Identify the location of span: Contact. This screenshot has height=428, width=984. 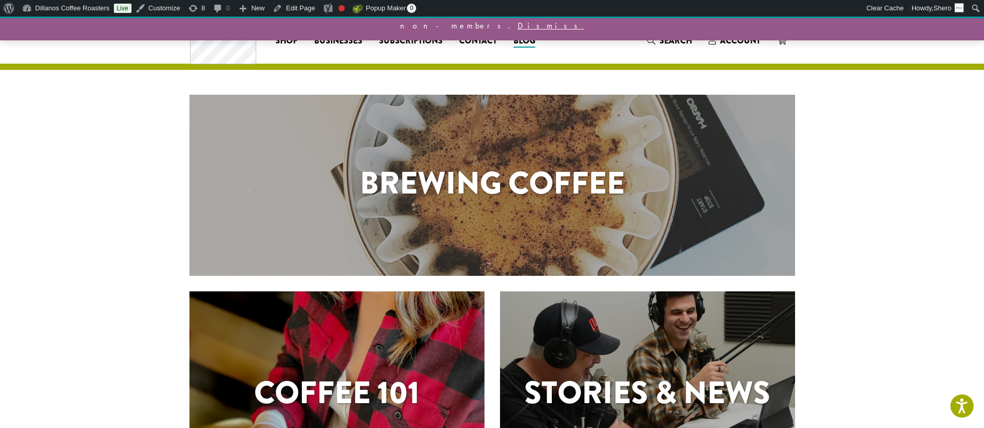
(478, 41).